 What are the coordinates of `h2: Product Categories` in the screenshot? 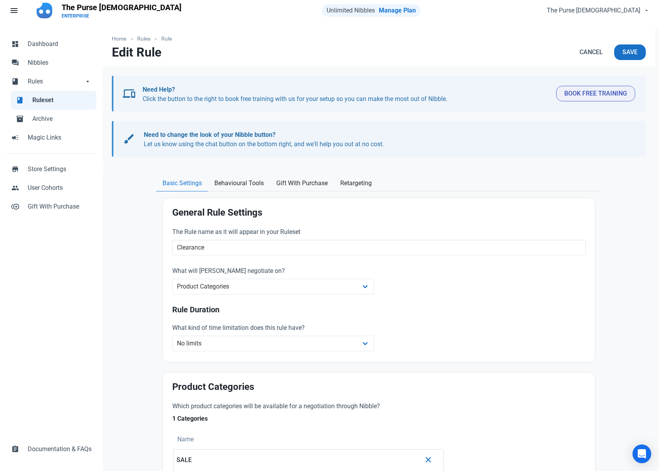 It's located at (379, 386).